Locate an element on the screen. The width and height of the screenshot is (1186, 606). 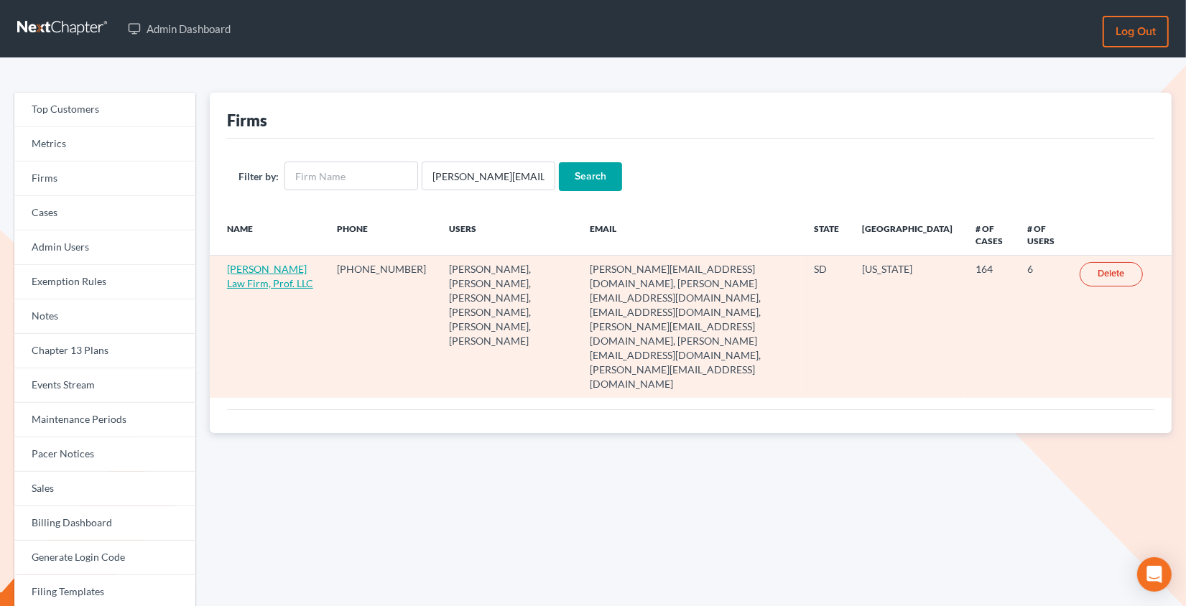
th: # of Cases is located at coordinates (990, 235).